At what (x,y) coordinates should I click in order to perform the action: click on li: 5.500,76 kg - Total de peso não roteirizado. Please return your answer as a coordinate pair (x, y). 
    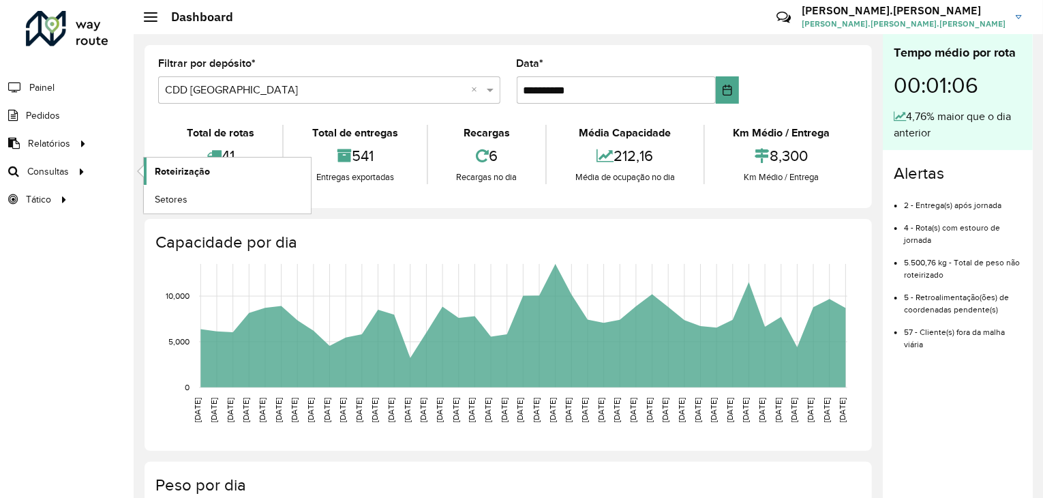
    Looking at the image, I should click on (962, 263).